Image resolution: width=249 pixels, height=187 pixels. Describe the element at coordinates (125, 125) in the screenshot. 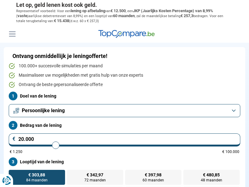

I see `label: Bedrag van de lening` at that location.